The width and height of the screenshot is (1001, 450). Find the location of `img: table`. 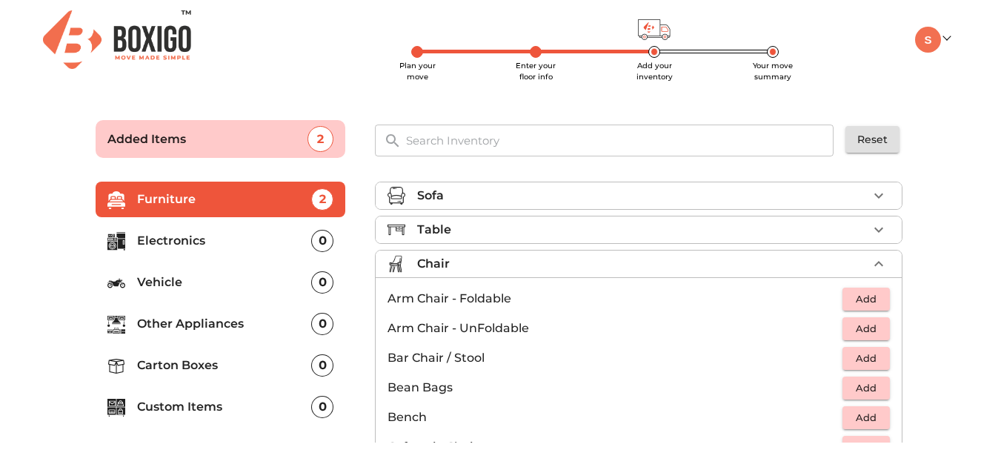

img: table is located at coordinates (396, 230).